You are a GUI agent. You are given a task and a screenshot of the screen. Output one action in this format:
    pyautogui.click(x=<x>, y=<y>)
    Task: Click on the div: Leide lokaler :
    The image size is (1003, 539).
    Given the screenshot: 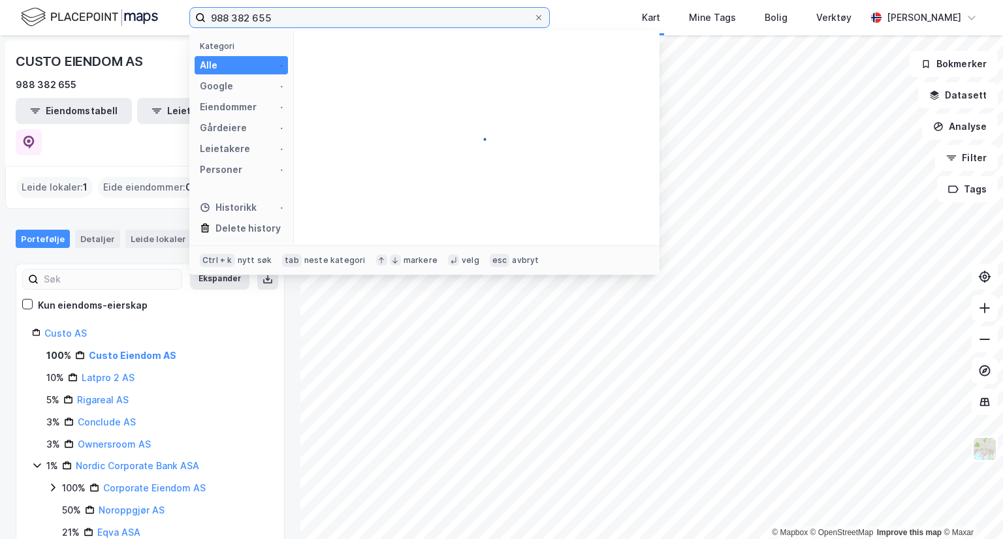 What is the action you would take?
    pyautogui.click(x=54, y=187)
    